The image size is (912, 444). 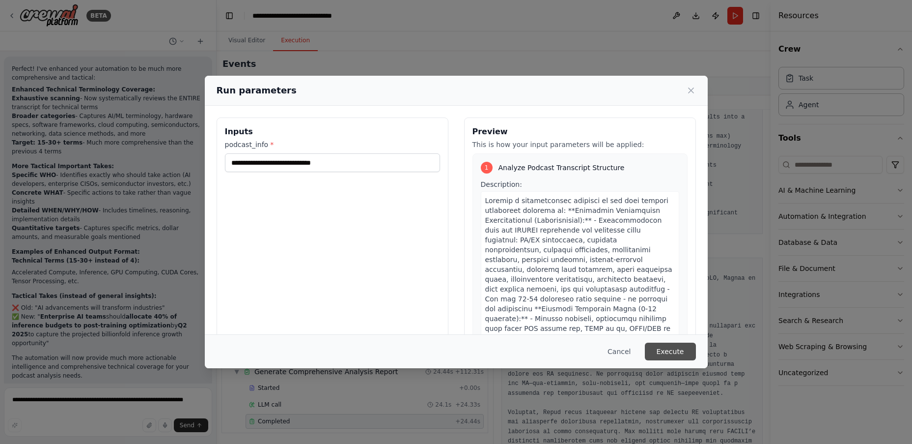 What do you see at coordinates (579, 318) in the screenshot?
I see `span: Loremip d sitametconsec adipisci el sed doei tempori utlaboreet dolorema al: **Enimadmin Veniamqu...` at bounding box center [579, 318].